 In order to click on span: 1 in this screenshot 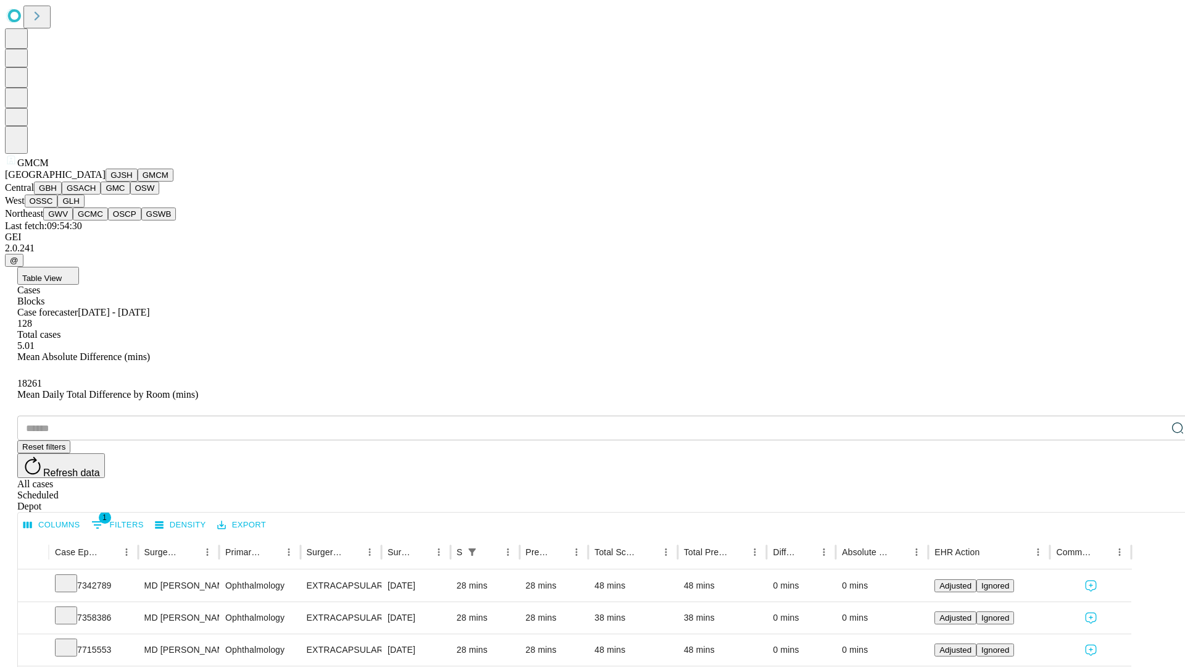, I will do `click(105, 517)`.